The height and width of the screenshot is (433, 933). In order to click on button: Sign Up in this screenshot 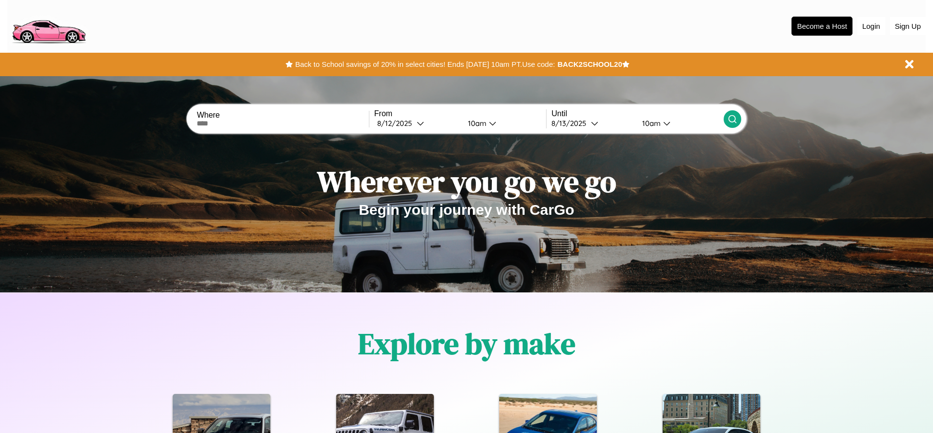, I will do `click(907, 26)`.